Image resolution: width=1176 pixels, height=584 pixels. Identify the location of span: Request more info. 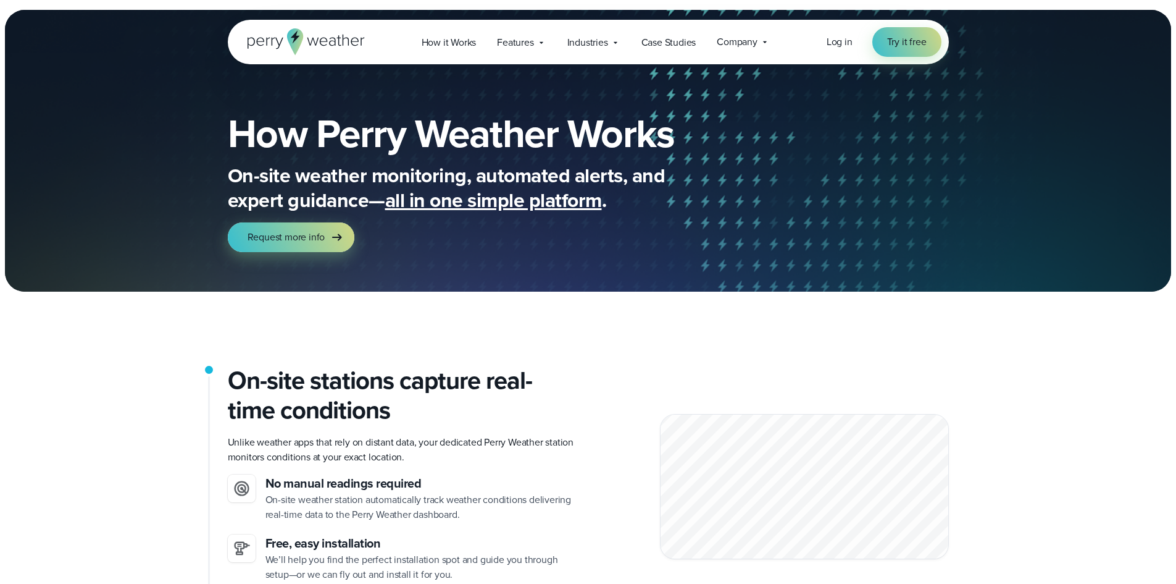
(287, 237).